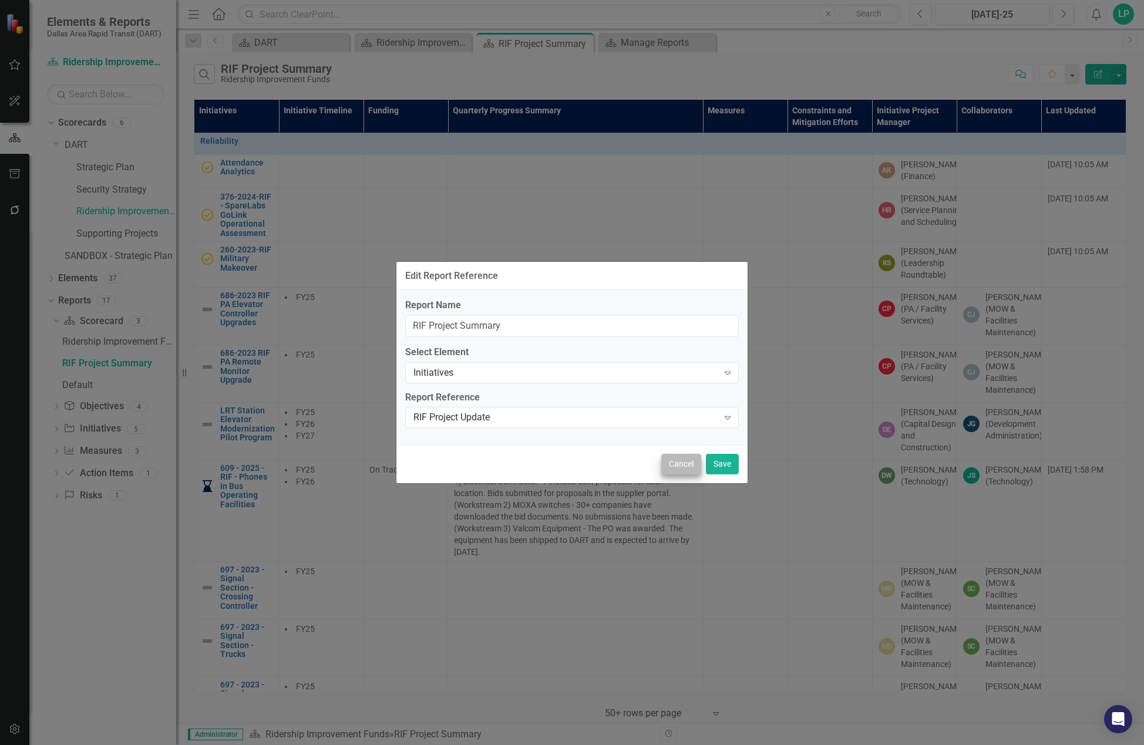 The width and height of the screenshot is (1144, 745). I want to click on input: Name, so click(572, 326).